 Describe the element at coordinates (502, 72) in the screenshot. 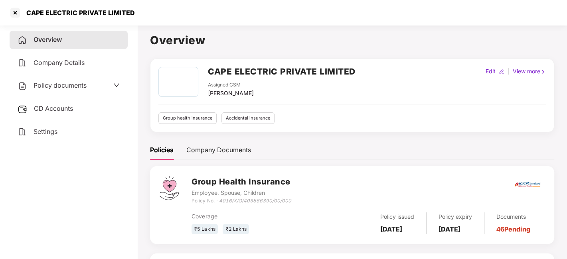

I see `img: editIcon` at that location.